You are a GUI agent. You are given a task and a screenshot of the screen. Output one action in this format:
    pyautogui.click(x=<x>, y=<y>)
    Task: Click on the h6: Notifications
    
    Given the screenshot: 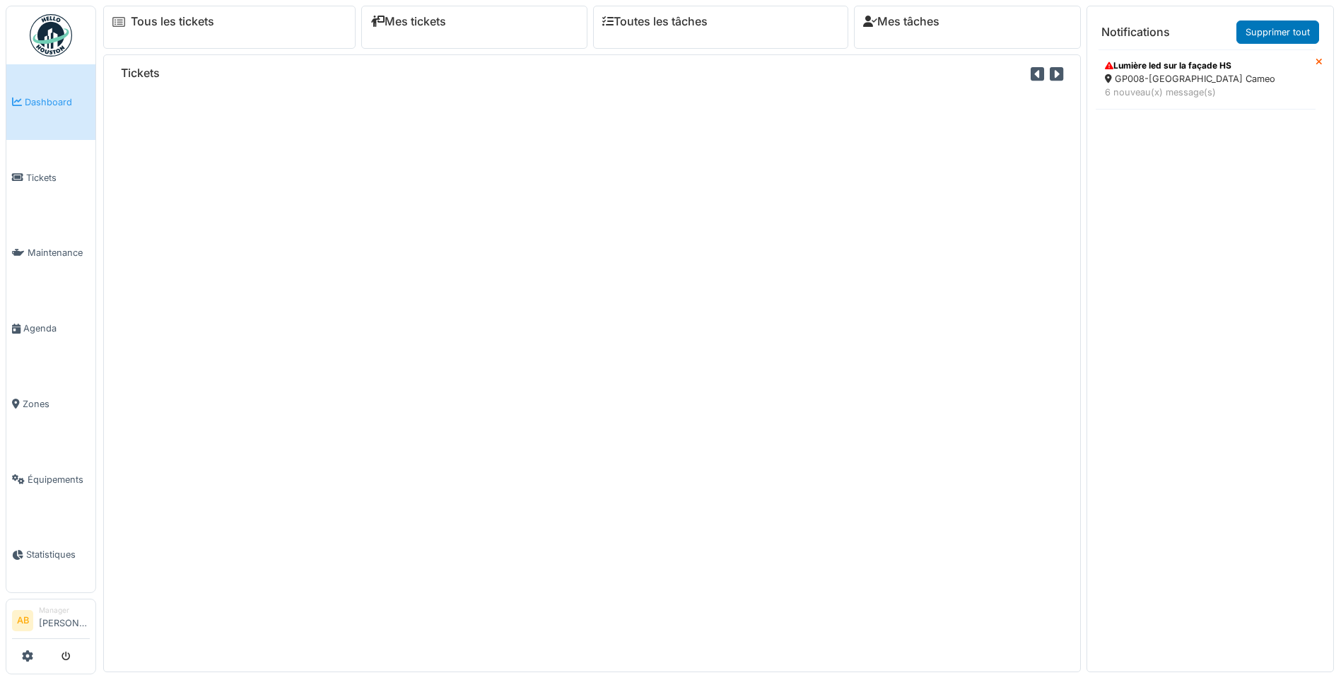 What is the action you would take?
    pyautogui.click(x=1136, y=32)
    